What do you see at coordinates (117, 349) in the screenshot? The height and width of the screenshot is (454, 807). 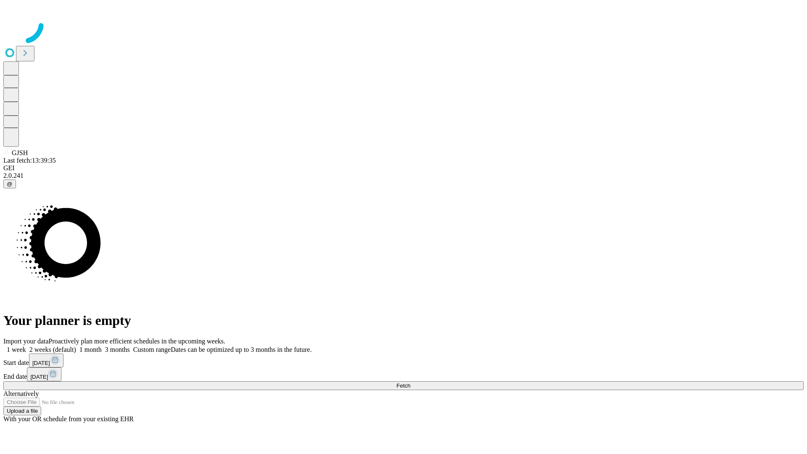 I see `span: 3 months` at bounding box center [117, 349].